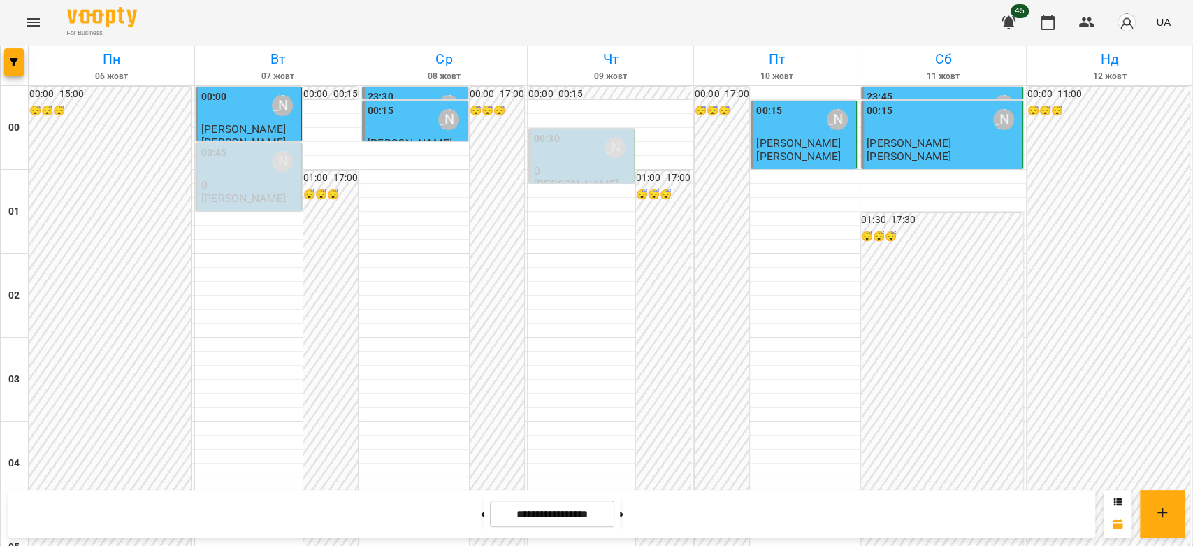 Image resolution: width=1193 pixels, height=546 pixels. What do you see at coordinates (111, 59) in the screenshot?
I see `h6: Пн` at bounding box center [111, 59].